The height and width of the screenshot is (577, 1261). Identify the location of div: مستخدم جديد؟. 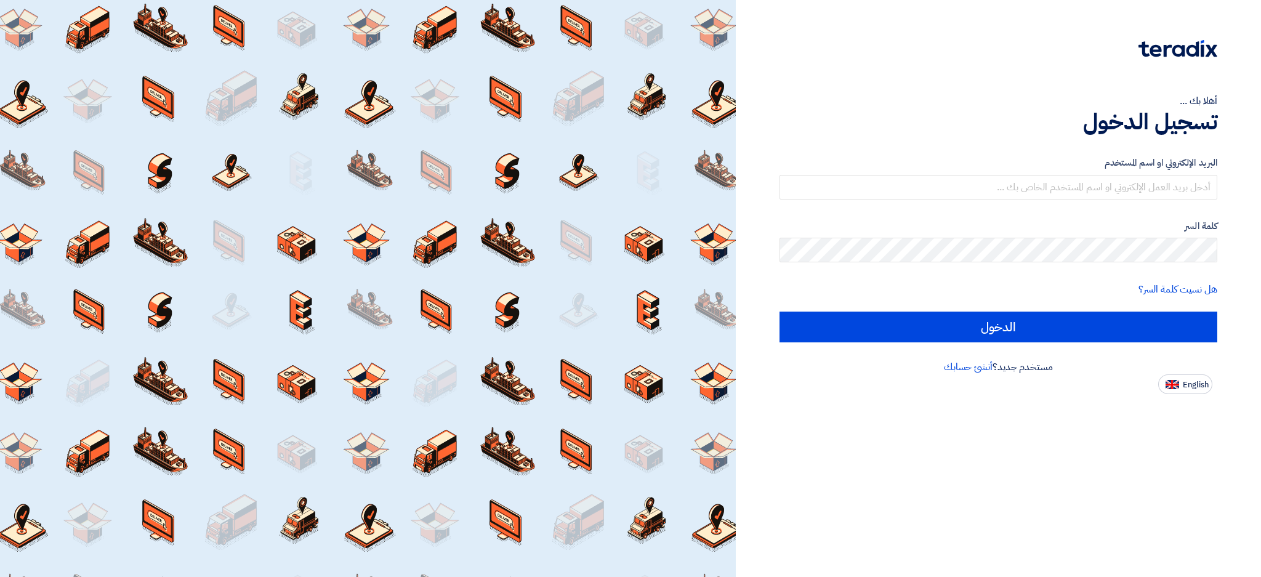
(998, 367).